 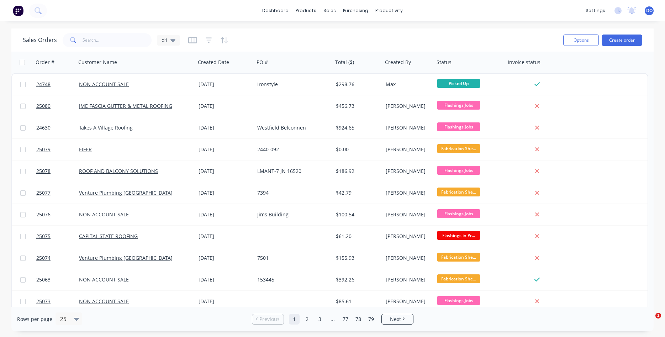 I want to click on a: 25079, so click(x=58, y=149).